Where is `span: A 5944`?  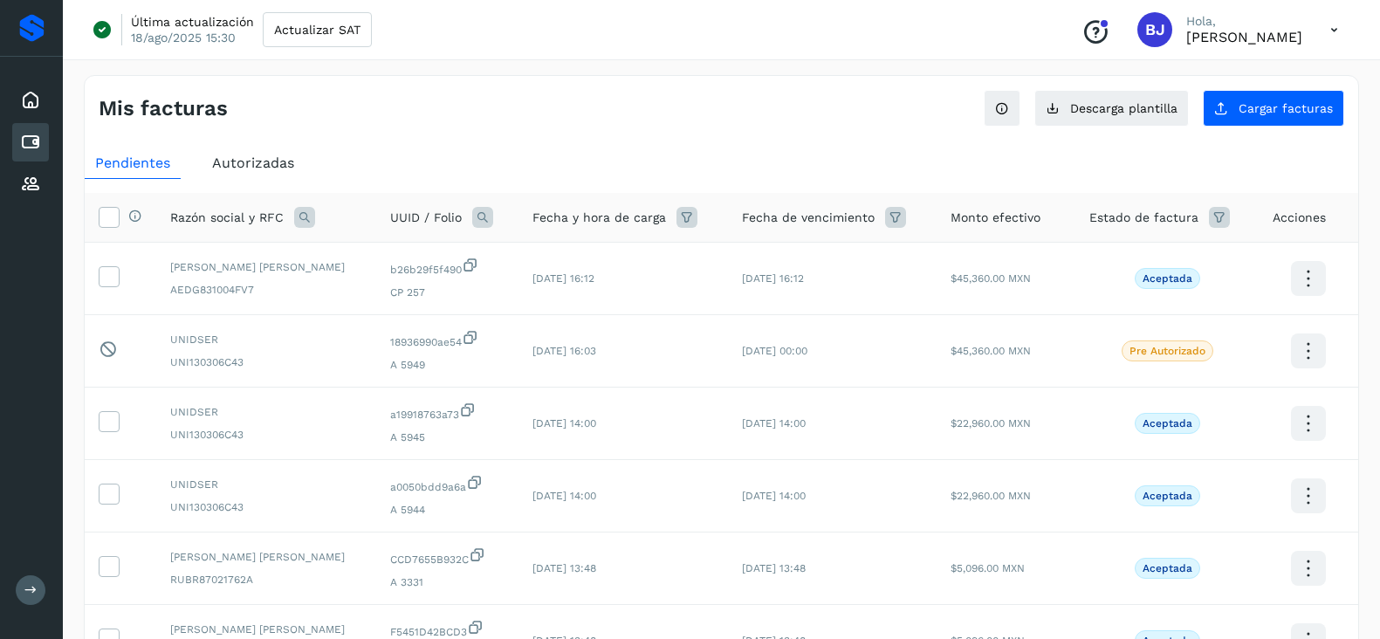
span: A 5944 is located at coordinates (447, 510).